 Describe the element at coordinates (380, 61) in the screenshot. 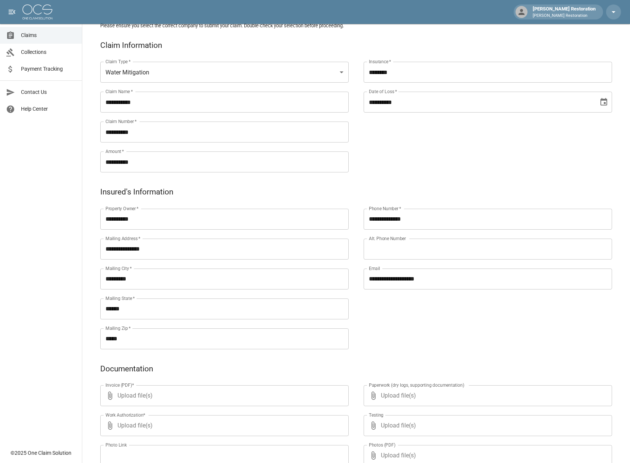

I see `label: Insurance` at that location.